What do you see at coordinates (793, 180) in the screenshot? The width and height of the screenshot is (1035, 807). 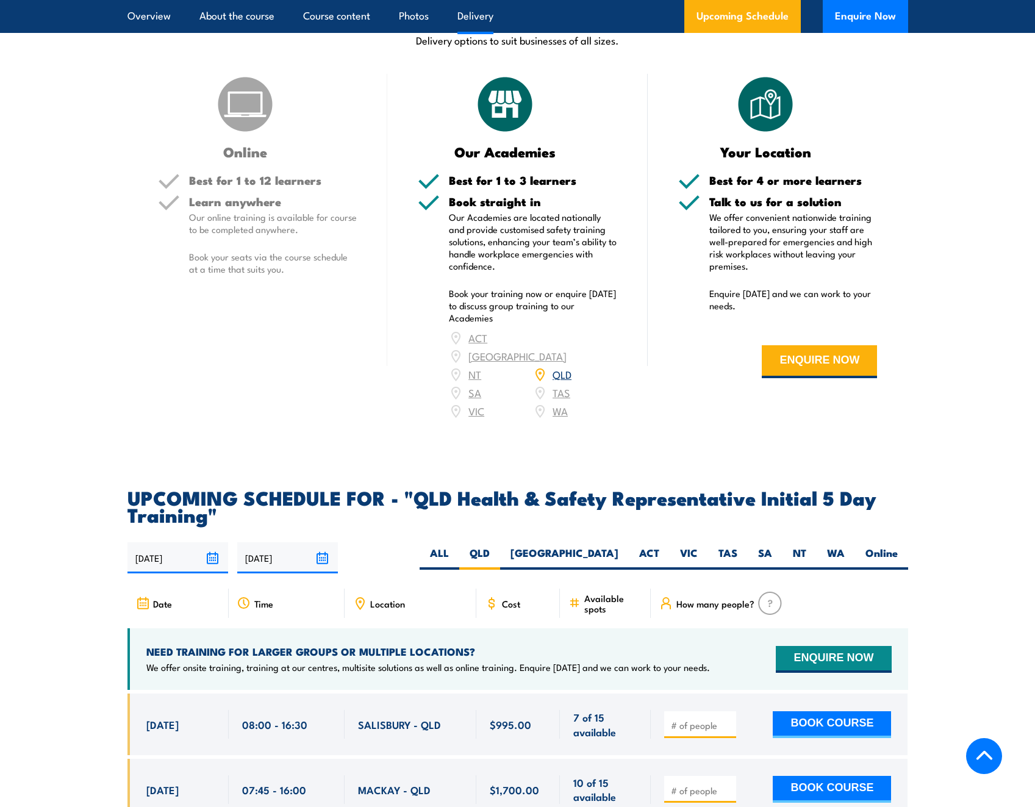 I see `h5: Best for 4 or more learners` at bounding box center [793, 180].